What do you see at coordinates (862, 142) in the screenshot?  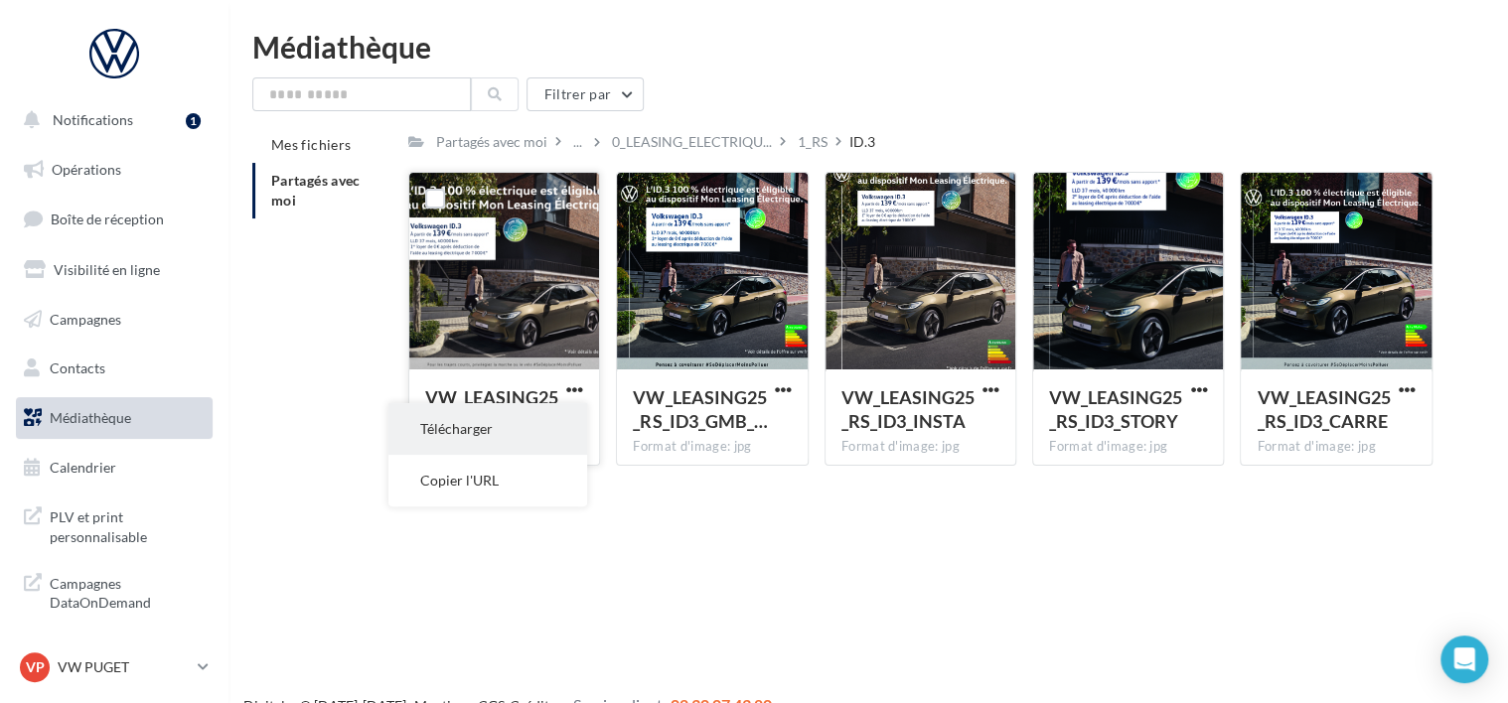 I see `div: ID.3` at bounding box center [862, 142].